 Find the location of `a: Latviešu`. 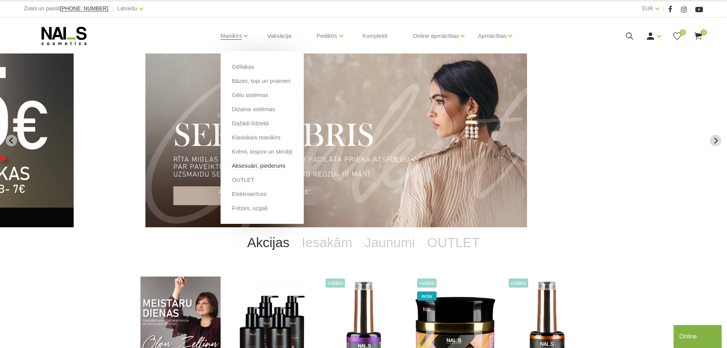

a: Latviešu is located at coordinates (127, 8).